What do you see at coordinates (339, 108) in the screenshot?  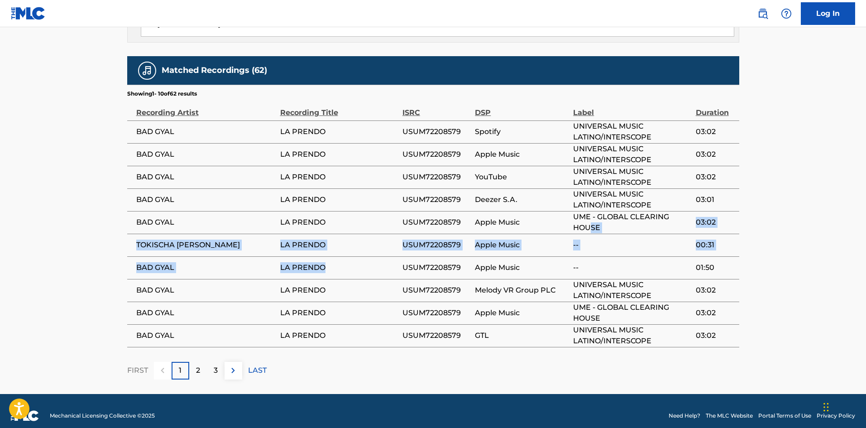 I see `div: Recording Title` at bounding box center [339, 108].